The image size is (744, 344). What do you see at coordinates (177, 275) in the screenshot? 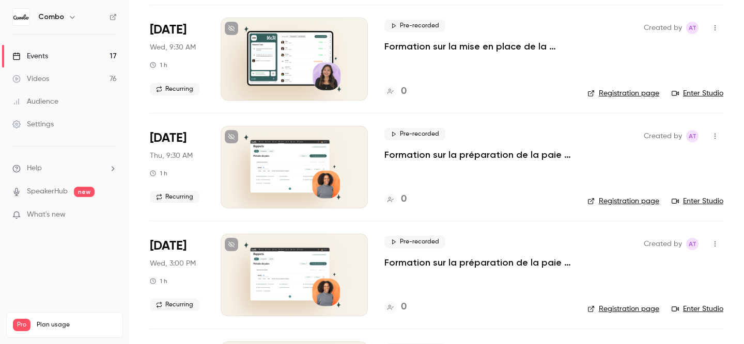
I see `div: Oct 29 Wed, 3:00 PM (Europe/Paris)` at bounding box center [177, 275].